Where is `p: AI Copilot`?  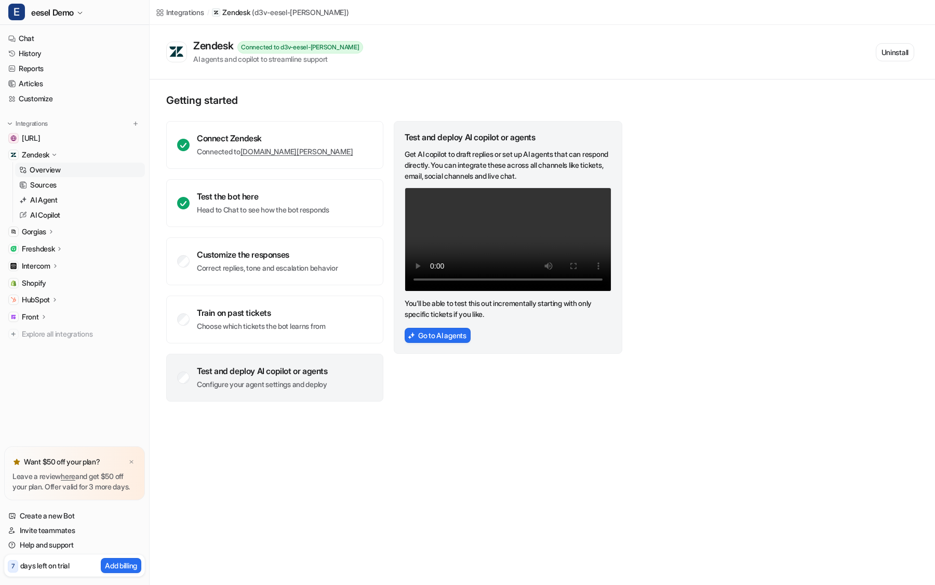 p: AI Copilot is located at coordinates (45, 215).